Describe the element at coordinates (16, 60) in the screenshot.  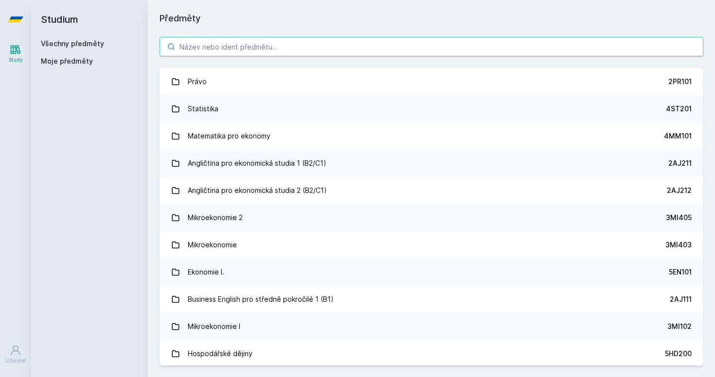
I see `div: Study` at that location.